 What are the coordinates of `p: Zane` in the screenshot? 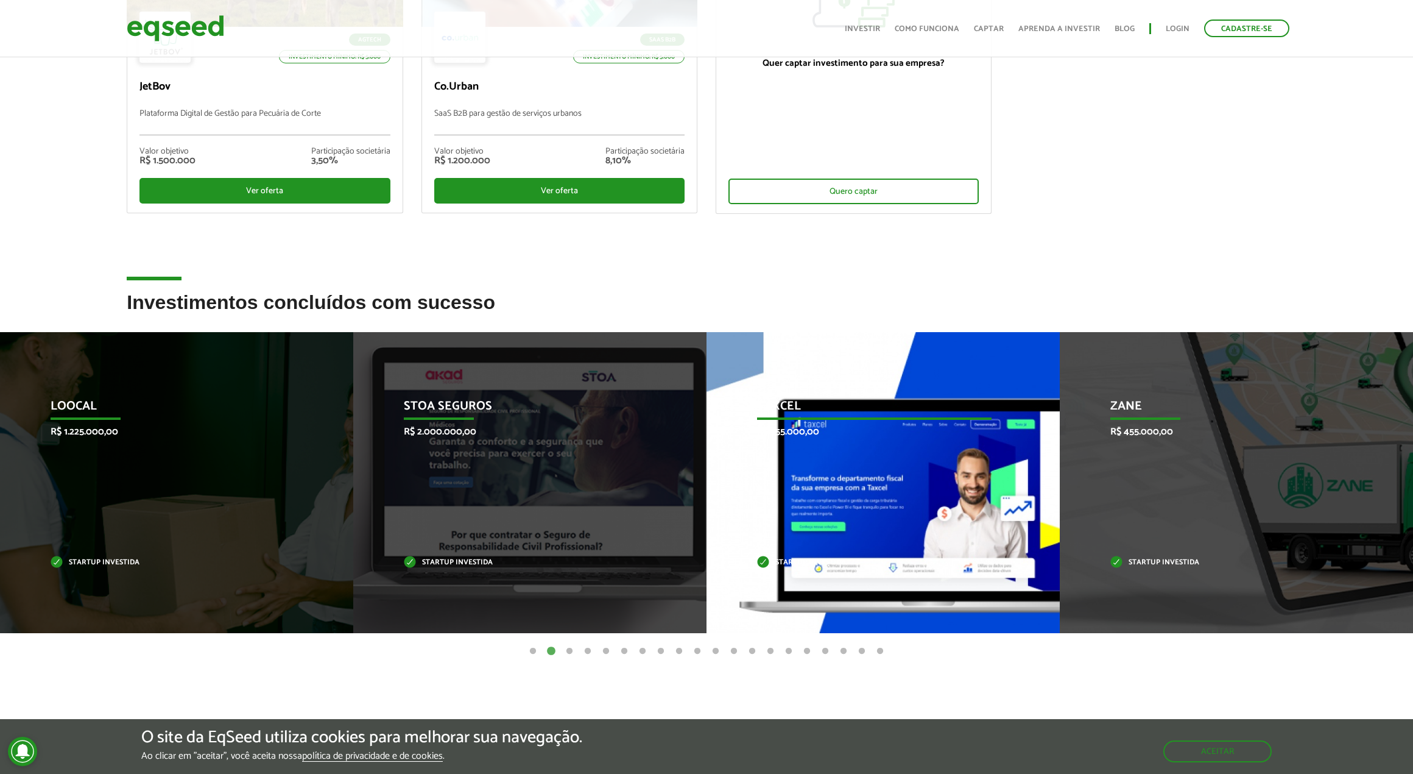 It's located at (1227, 409).